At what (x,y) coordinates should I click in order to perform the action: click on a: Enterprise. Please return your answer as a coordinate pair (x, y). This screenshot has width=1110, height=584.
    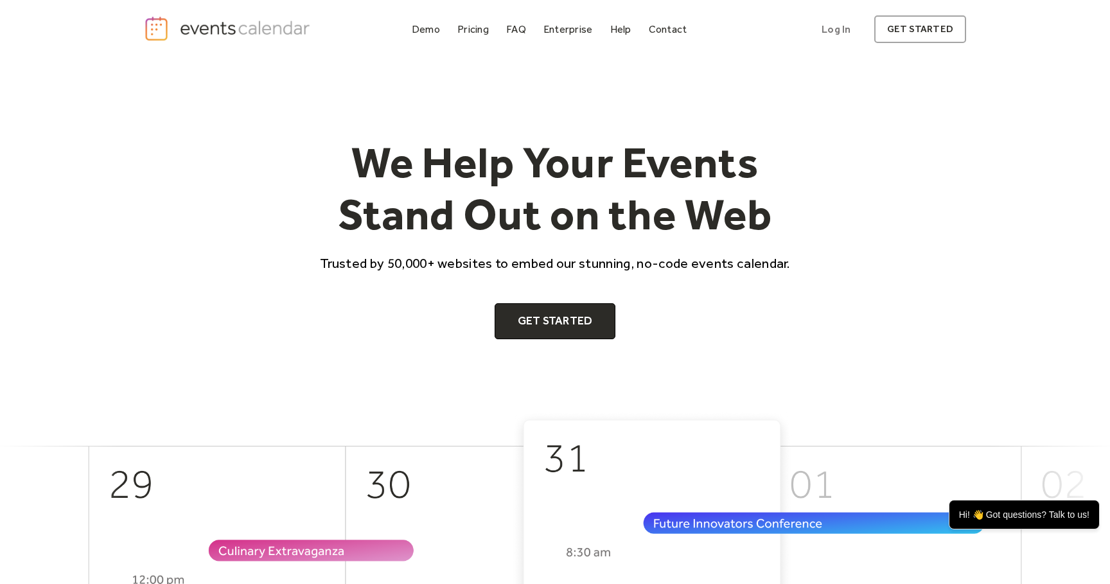
    Looking at the image, I should click on (568, 29).